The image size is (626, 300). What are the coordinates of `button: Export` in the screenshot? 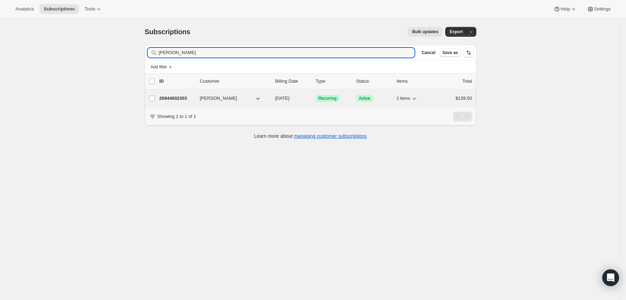 It's located at (456, 32).